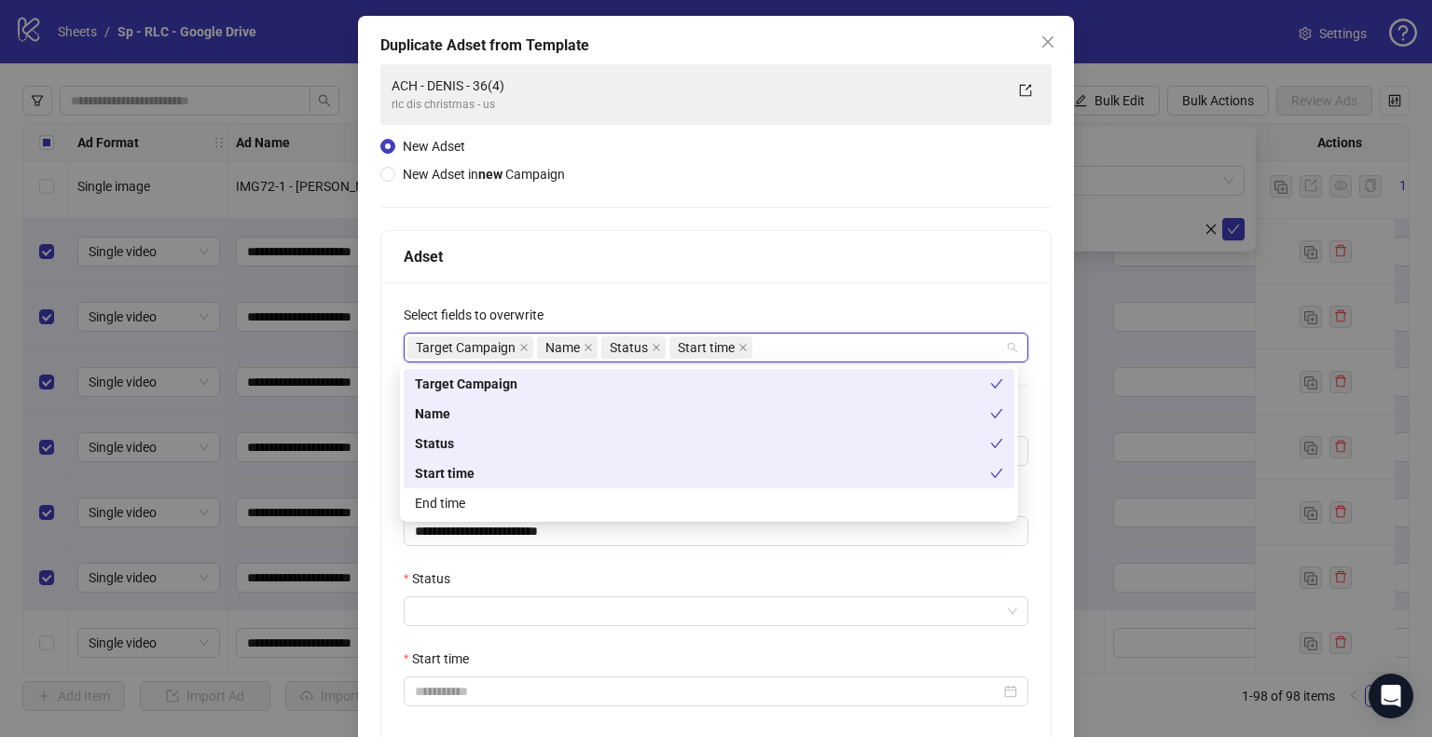 This screenshot has height=737, width=1432. Describe the element at coordinates (479, 315) in the screenshot. I see `label: Select fields to overwrite` at that location.